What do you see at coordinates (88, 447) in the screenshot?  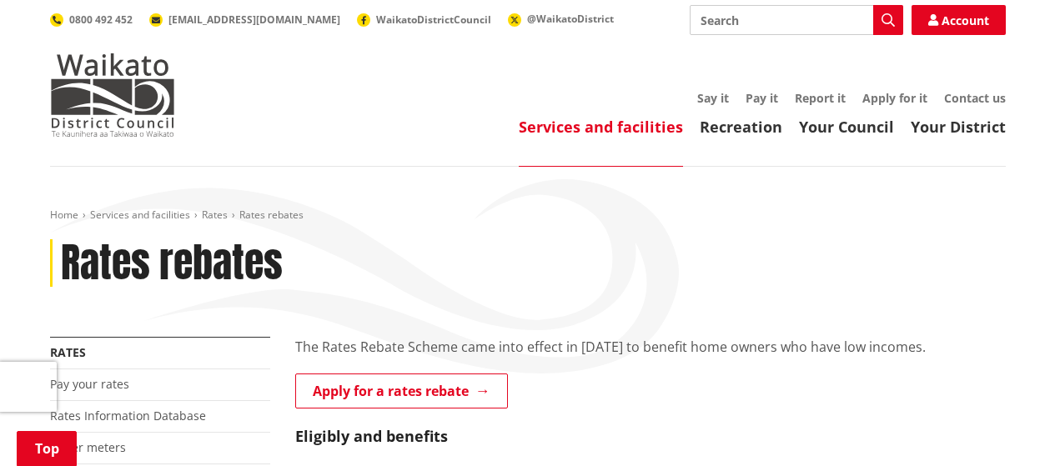 I see `a: Water meters` at bounding box center [88, 447].